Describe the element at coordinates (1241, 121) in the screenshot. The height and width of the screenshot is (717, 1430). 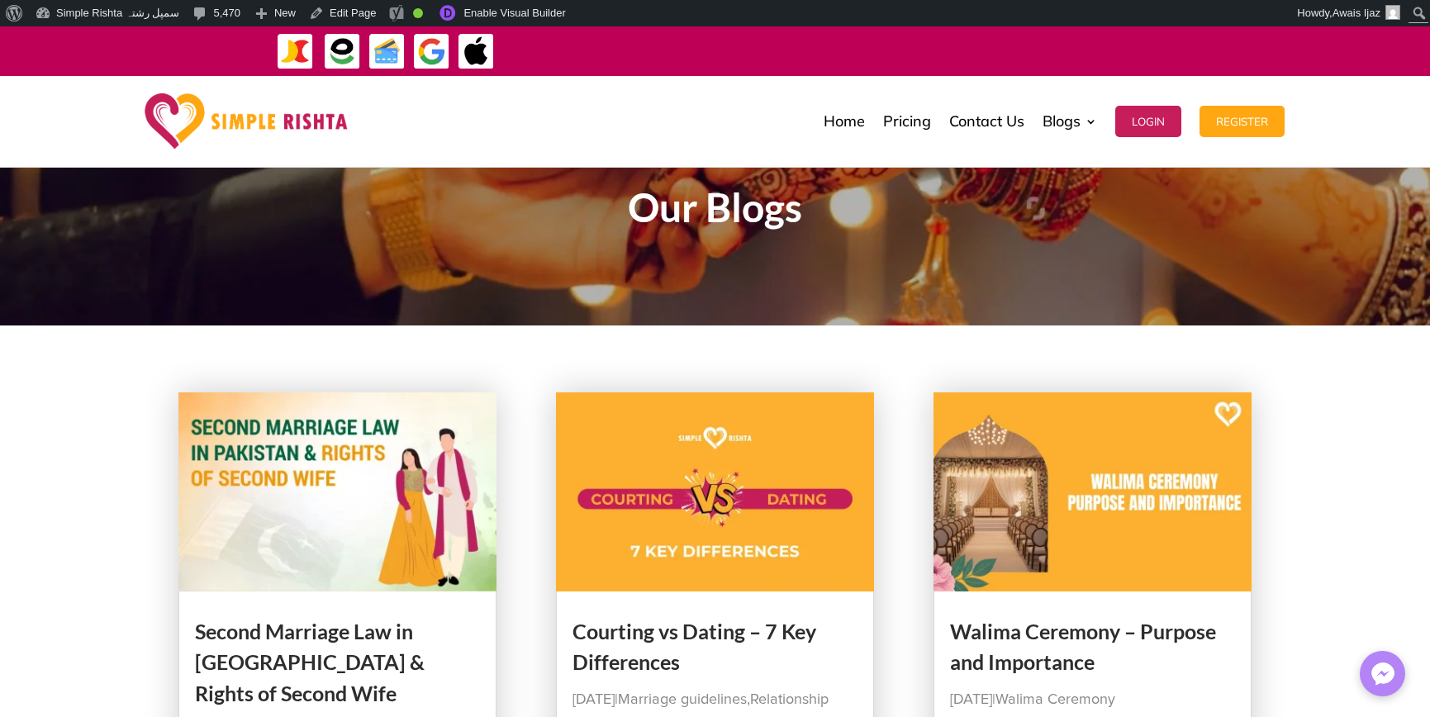
I see `button: Register` at that location.